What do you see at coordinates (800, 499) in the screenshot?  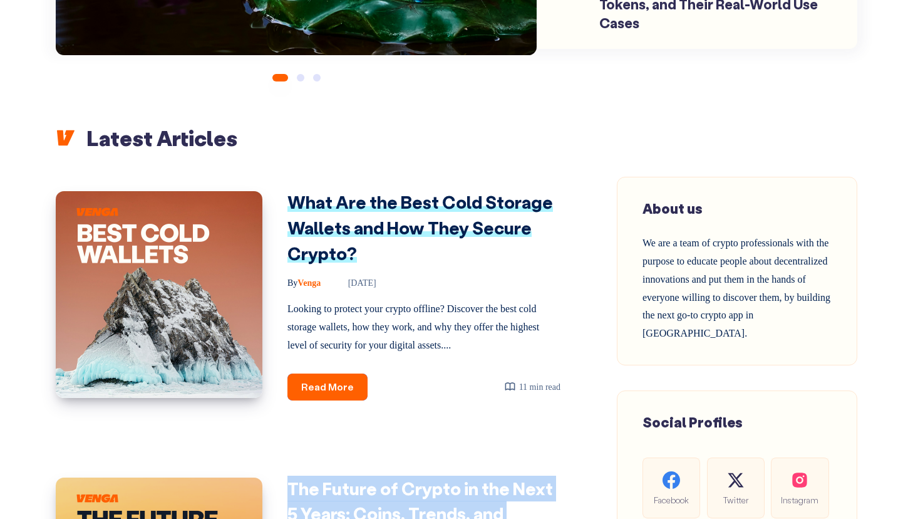 I see `span: Instagram` at bounding box center [800, 499].